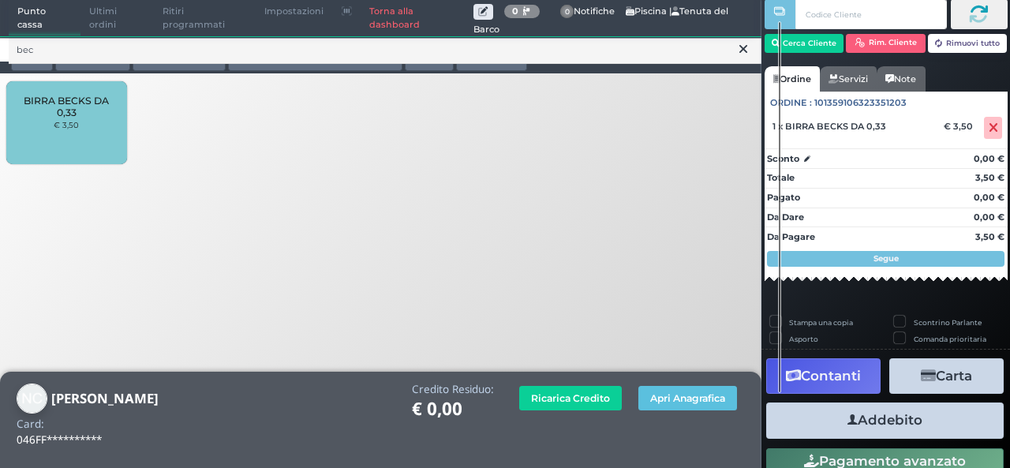 The width and height of the screenshot is (1010, 468). What do you see at coordinates (385, 50) in the screenshot?
I see `input: Ricerca articolo` at bounding box center [385, 50].